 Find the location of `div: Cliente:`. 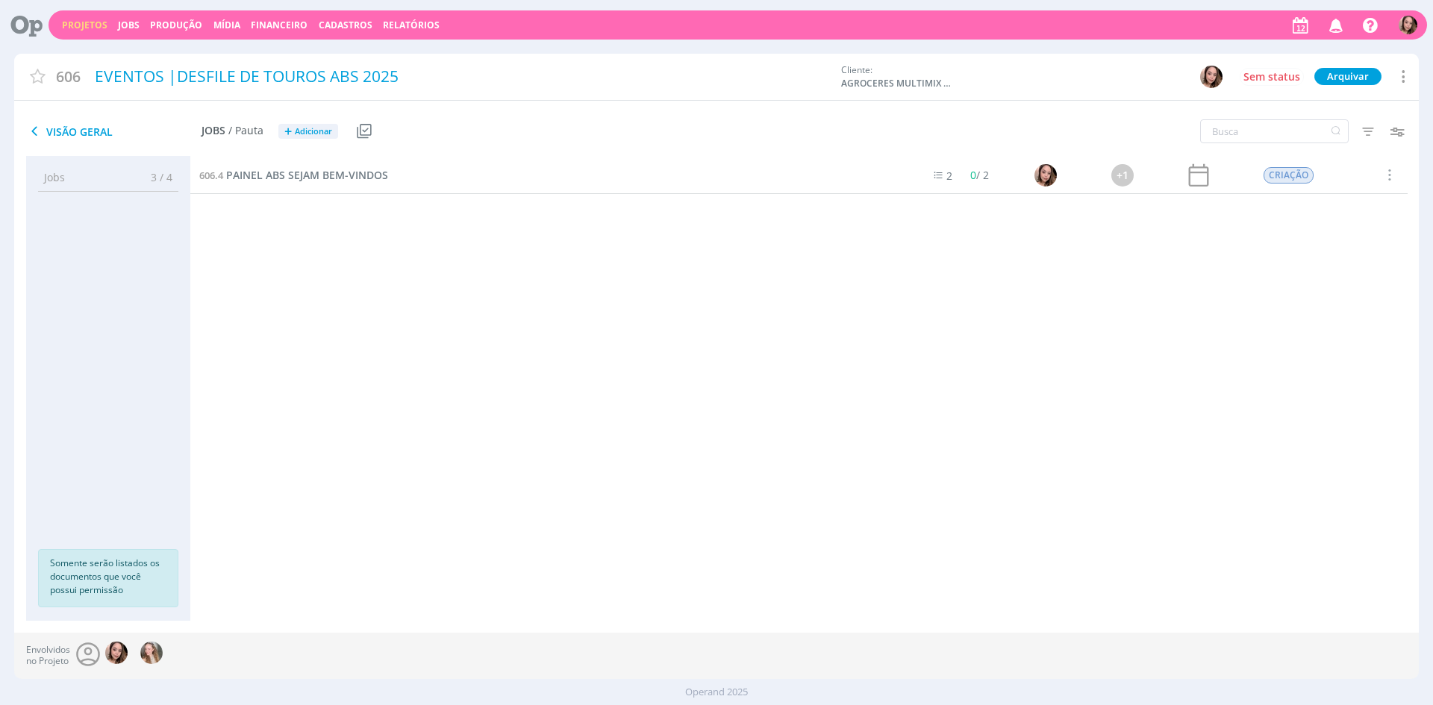

div: Cliente: is located at coordinates (1009, 77).